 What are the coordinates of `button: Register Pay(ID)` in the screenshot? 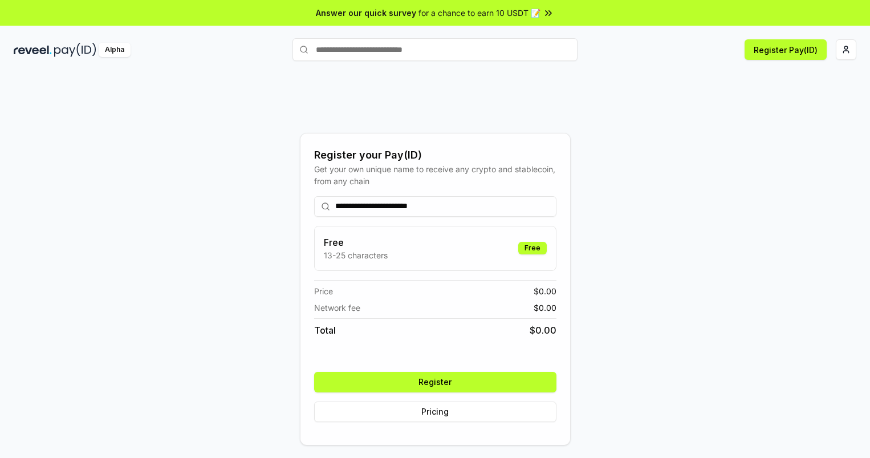 It's located at (786, 50).